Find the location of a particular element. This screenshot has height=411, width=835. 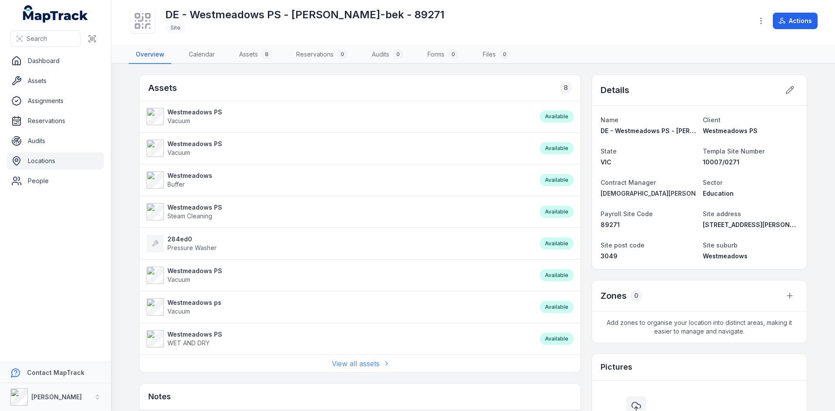

span: Site suburb is located at coordinates (720, 245).